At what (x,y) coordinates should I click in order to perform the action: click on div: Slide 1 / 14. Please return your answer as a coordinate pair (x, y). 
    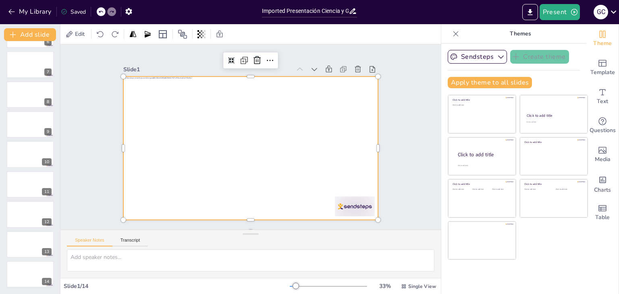
    Looking at the image, I should click on (177, 286).